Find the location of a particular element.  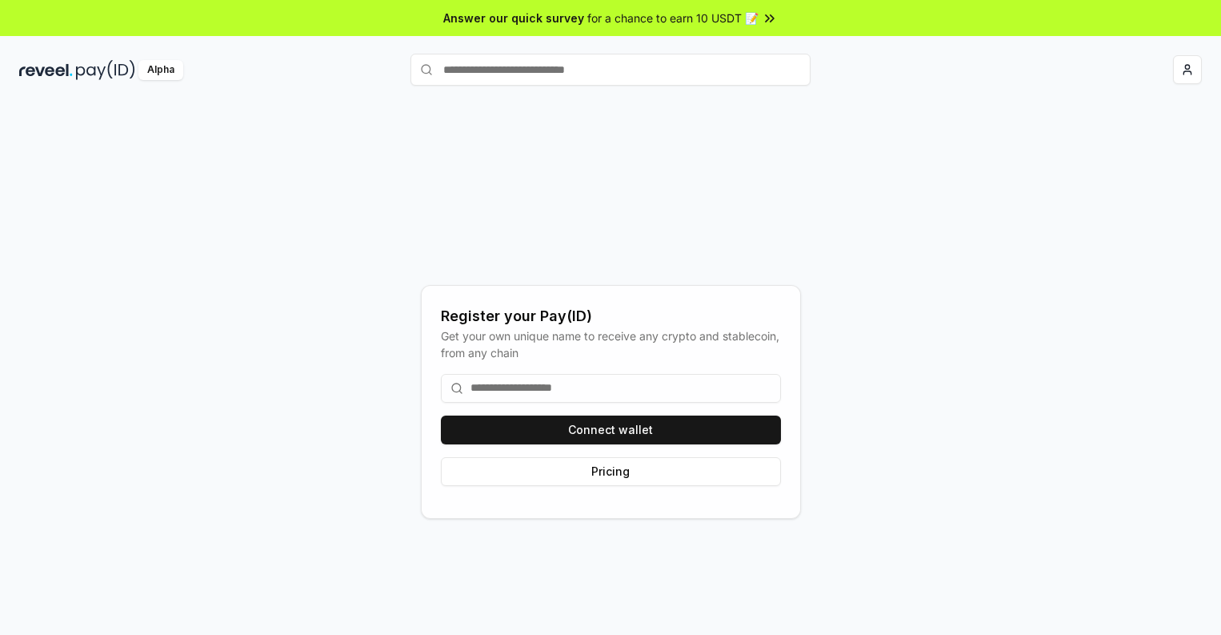

span: Answer our quick survey is located at coordinates (514, 18).